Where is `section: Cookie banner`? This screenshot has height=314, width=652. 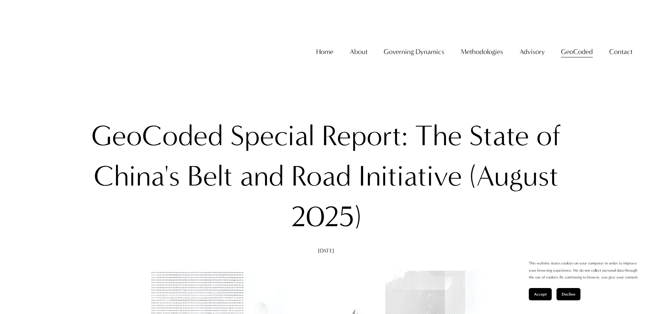 section: Cookie banner is located at coordinates (583, 281).